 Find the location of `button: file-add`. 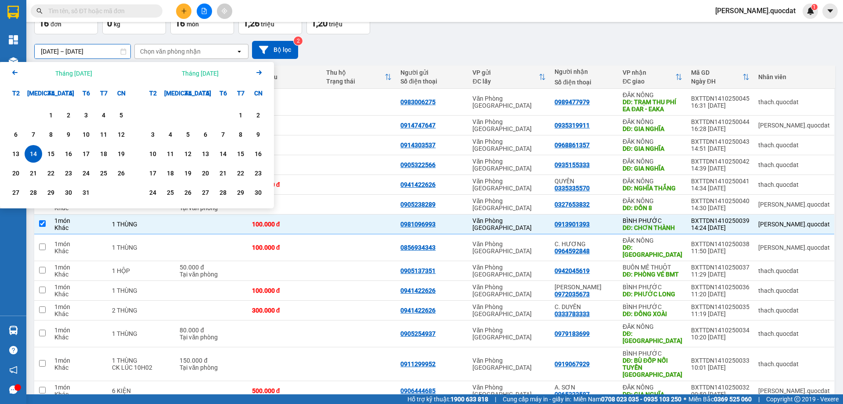

button: file-add is located at coordinates (204, 11).